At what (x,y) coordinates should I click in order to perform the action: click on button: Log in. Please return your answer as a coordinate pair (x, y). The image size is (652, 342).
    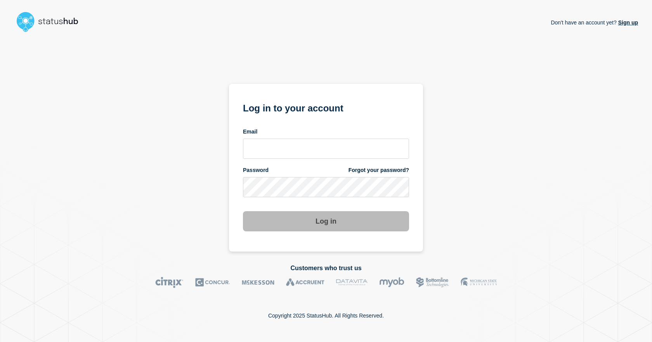
    Looking at the image, I should click on (326, 221).